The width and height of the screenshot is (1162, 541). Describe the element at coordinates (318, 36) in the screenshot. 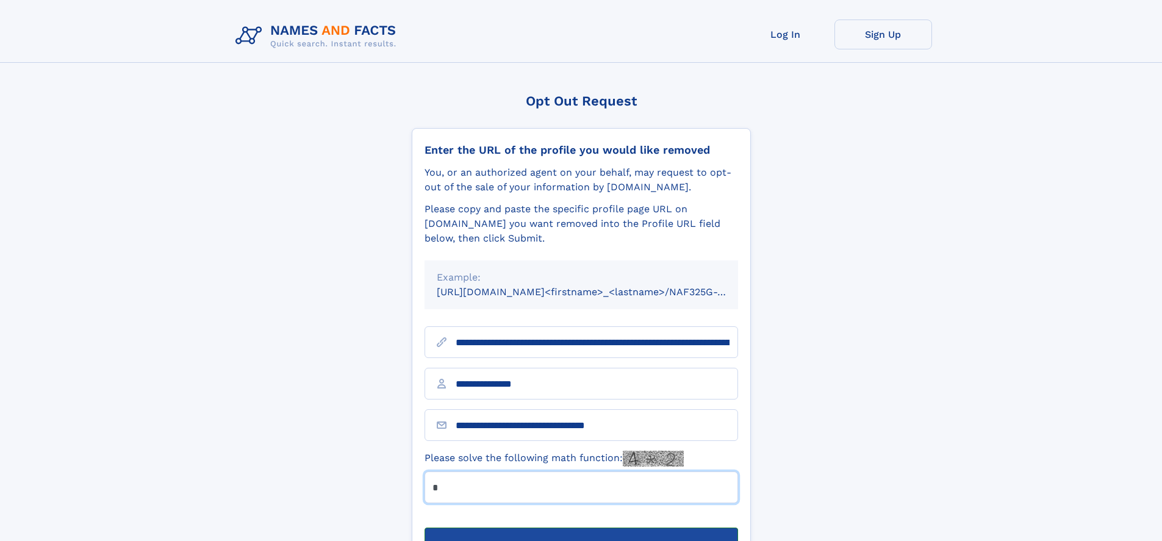

I see `img: Logo Names and Facts` at that location.